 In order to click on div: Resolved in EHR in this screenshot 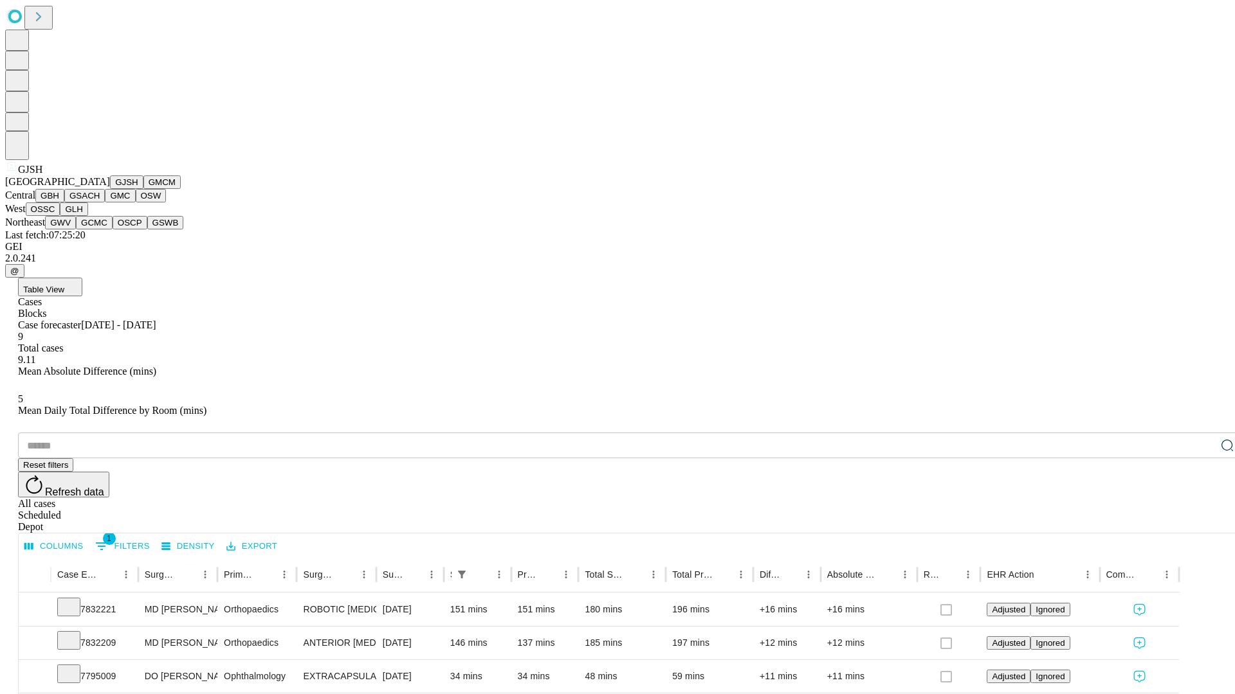, I will do `click(932, 575)`.